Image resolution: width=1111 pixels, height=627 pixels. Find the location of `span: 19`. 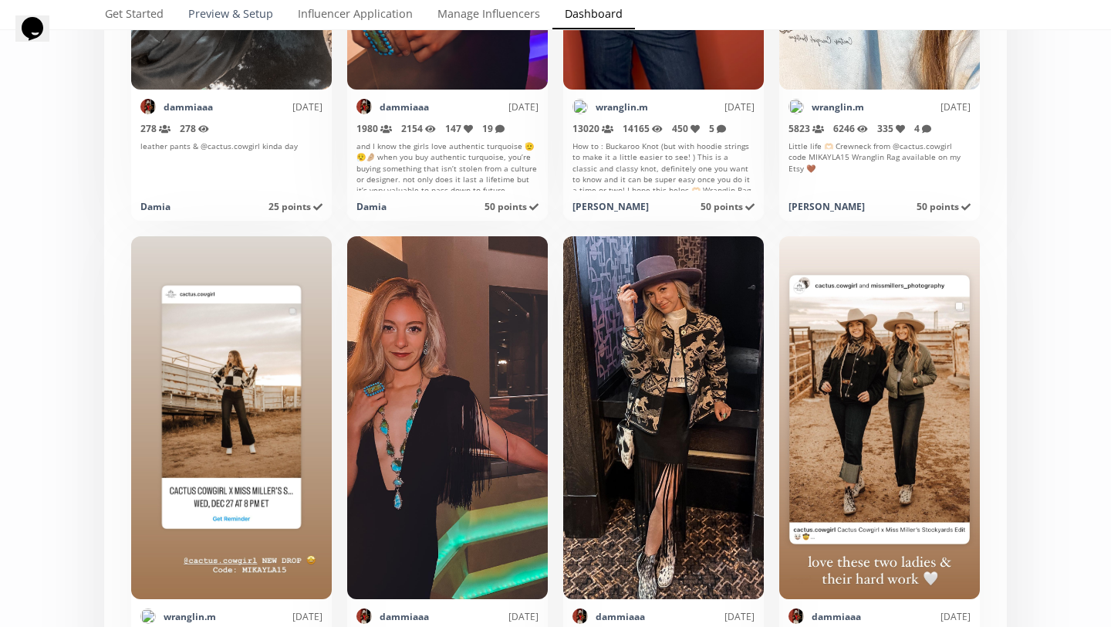

span: 19 is located at coordinates (493, 128).